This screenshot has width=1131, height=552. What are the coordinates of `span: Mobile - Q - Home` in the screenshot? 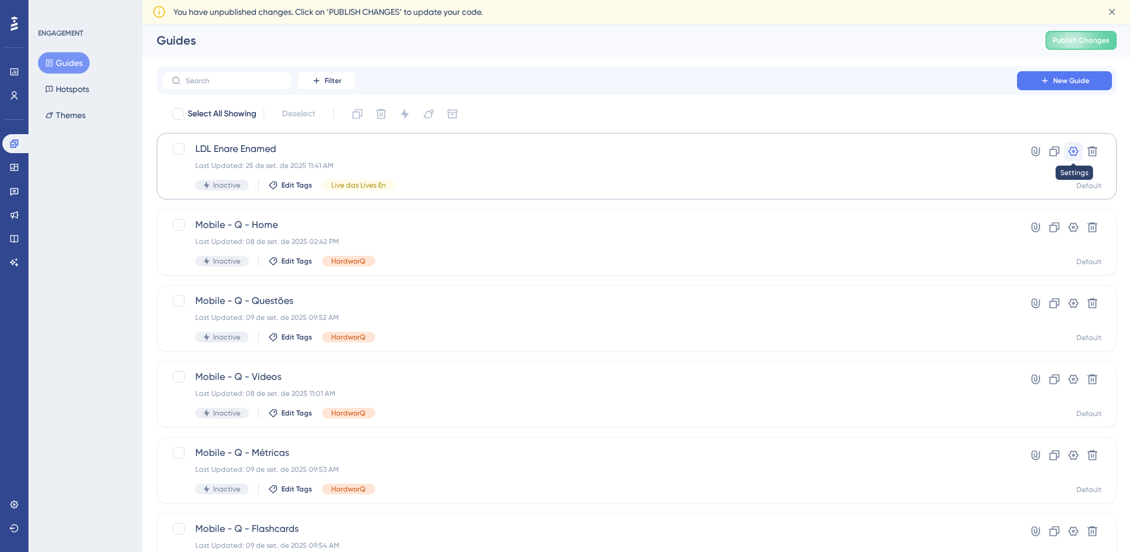 It's located at (589, 225).